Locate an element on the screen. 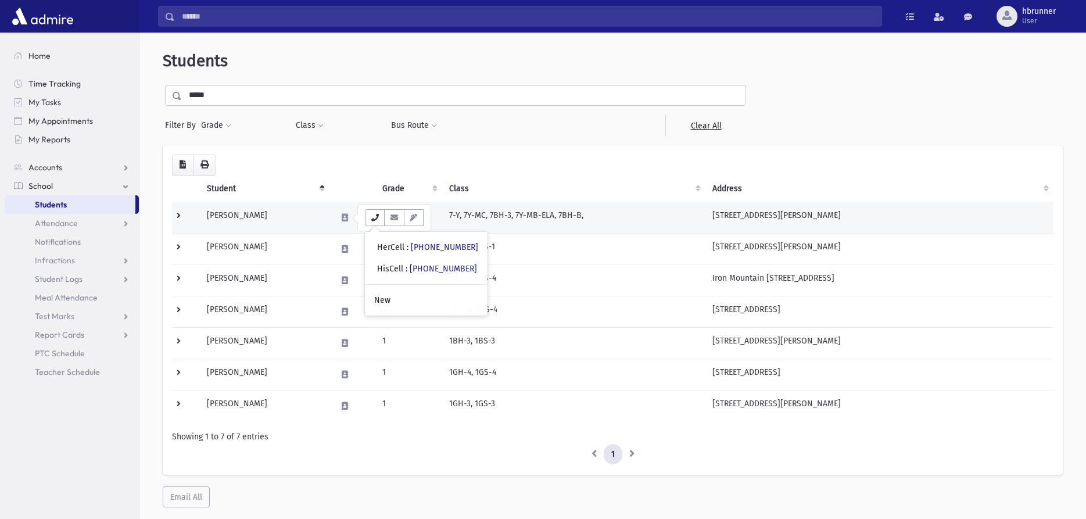  td: 3BH-1, 3BS-1 is located at coordinates (574, 249).